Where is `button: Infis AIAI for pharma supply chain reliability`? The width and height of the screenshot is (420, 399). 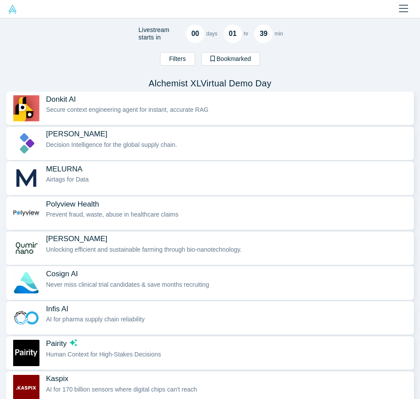
button: Infis AIAI for pharma supply chain reliability is located at coordinates (210, 318).